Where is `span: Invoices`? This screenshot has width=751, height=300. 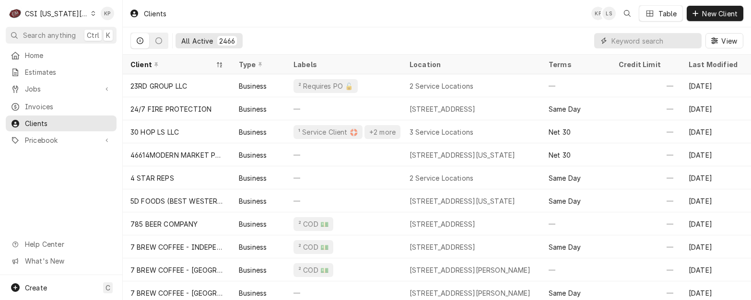 span: Invoices is located at coordinates (68, 106).